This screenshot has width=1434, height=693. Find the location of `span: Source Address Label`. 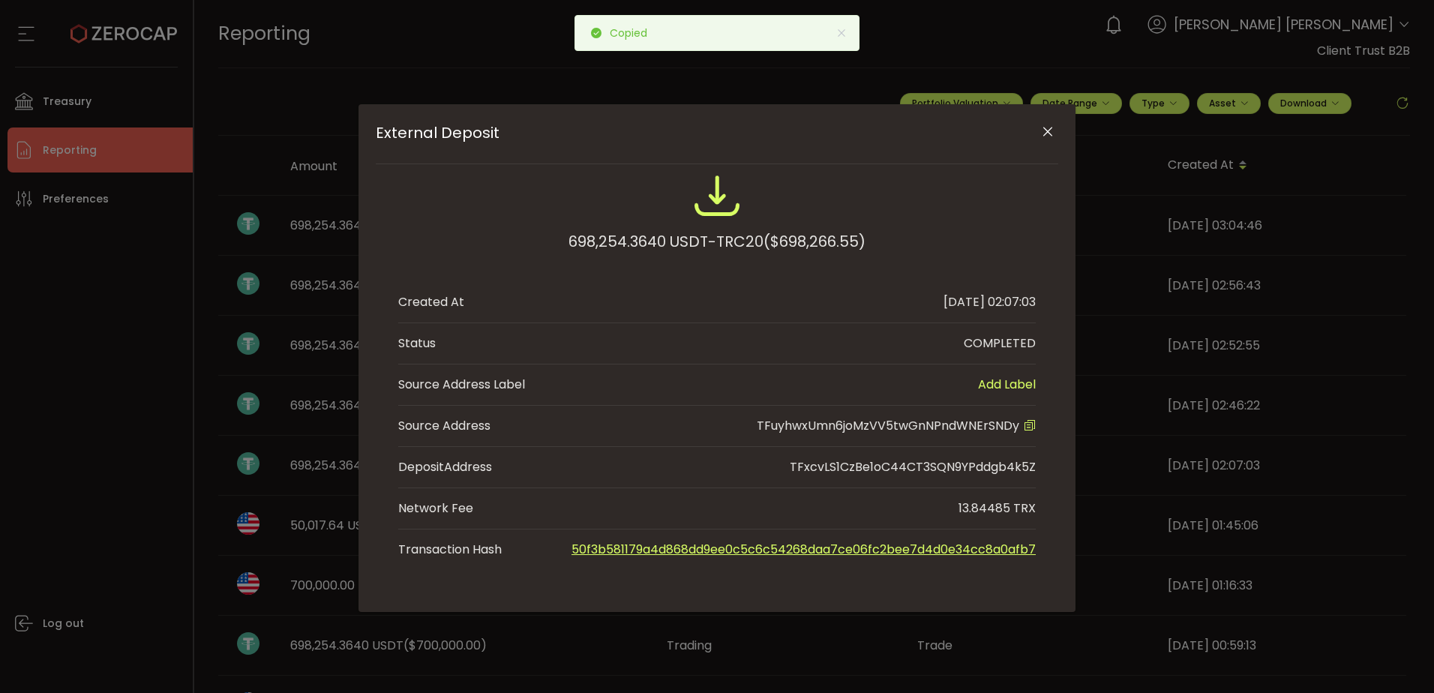

span: Source Address Label is located at coordinates (461, 385).